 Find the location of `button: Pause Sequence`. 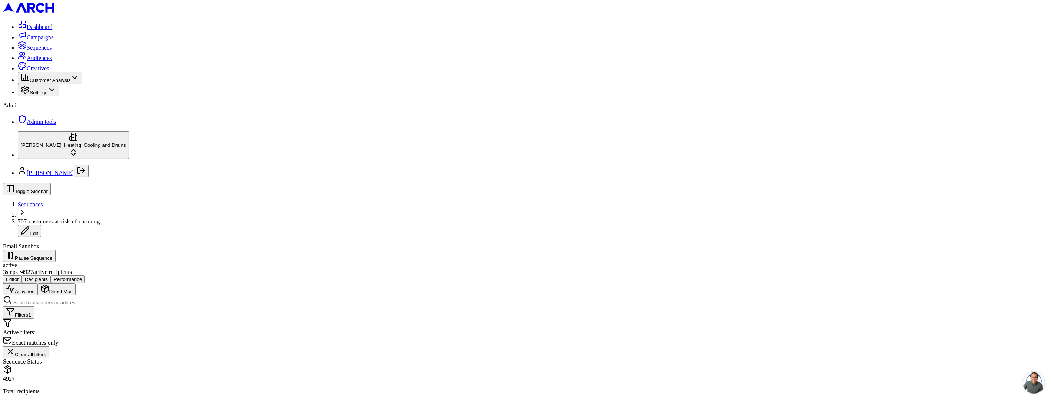

button: Pause Sequence is located at coordinates (29, 256).